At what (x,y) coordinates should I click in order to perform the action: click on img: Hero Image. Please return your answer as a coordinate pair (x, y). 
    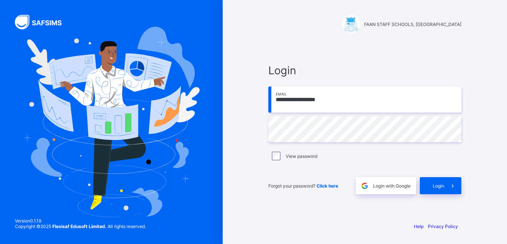
    Looking at the image, I should click on (111, 122).